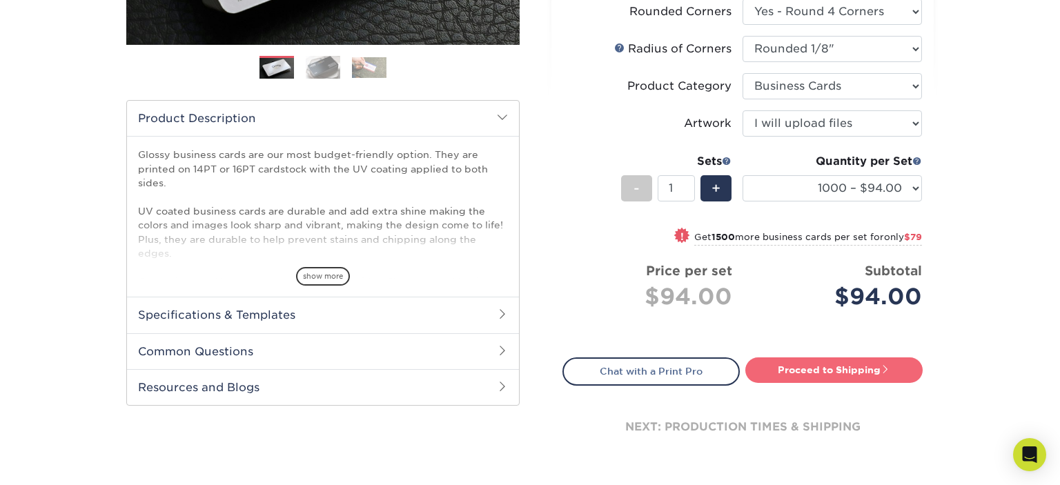  I want to click on a: Proceed to Shipping, so click(834, 370).